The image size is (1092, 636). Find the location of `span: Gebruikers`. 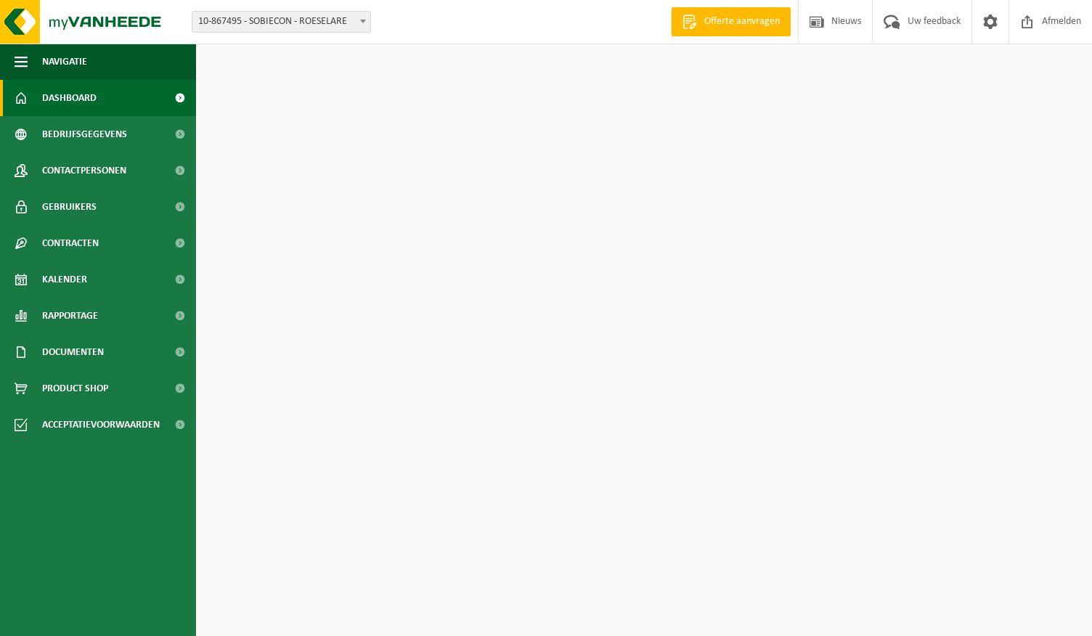

span: Gebruikers is located at coordinates (69, 207).